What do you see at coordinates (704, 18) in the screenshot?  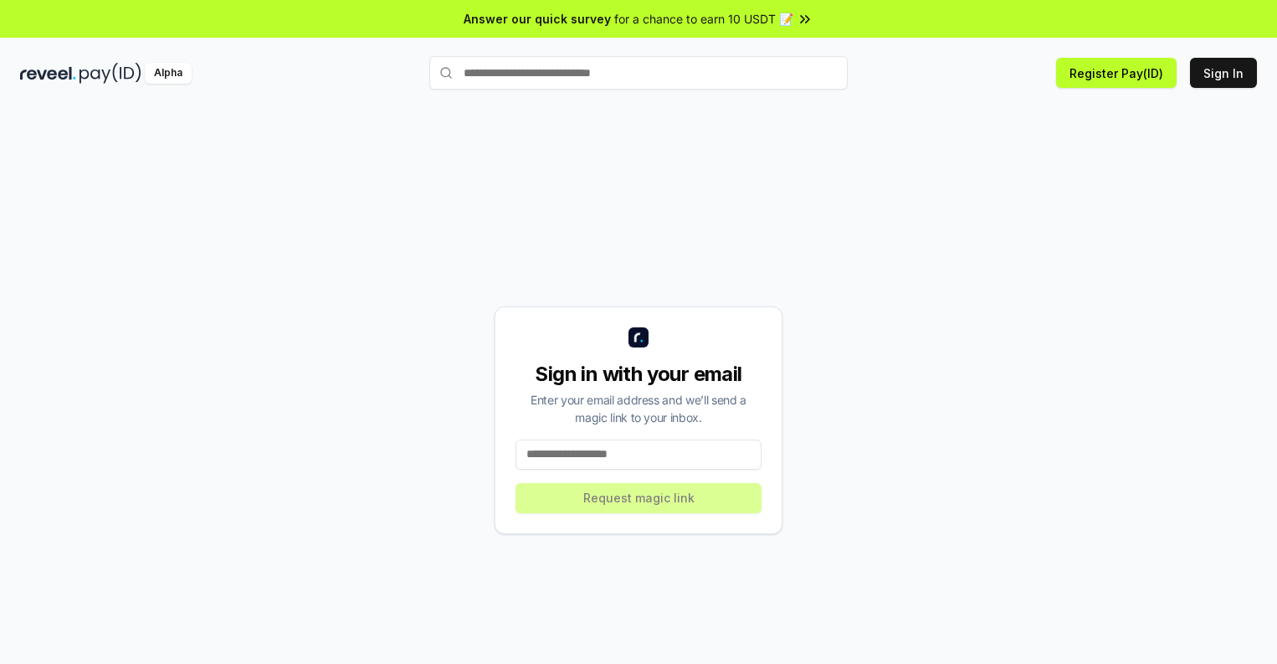 I see `span: for a chance to earn 10 USDT 📝` at bounding box center [704, 18].